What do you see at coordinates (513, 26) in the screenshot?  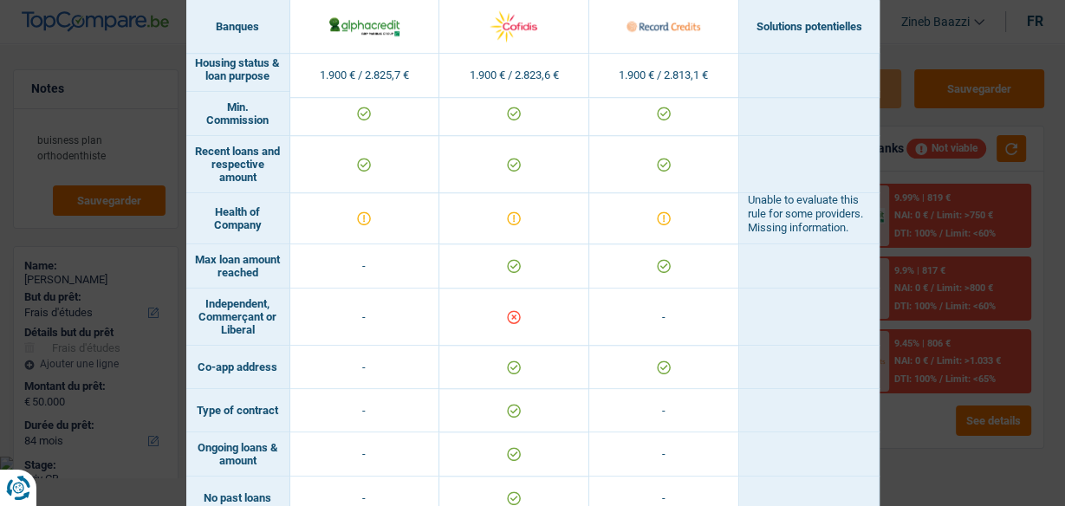 I see `img: Cofidis` at bounding box center [513, 26].